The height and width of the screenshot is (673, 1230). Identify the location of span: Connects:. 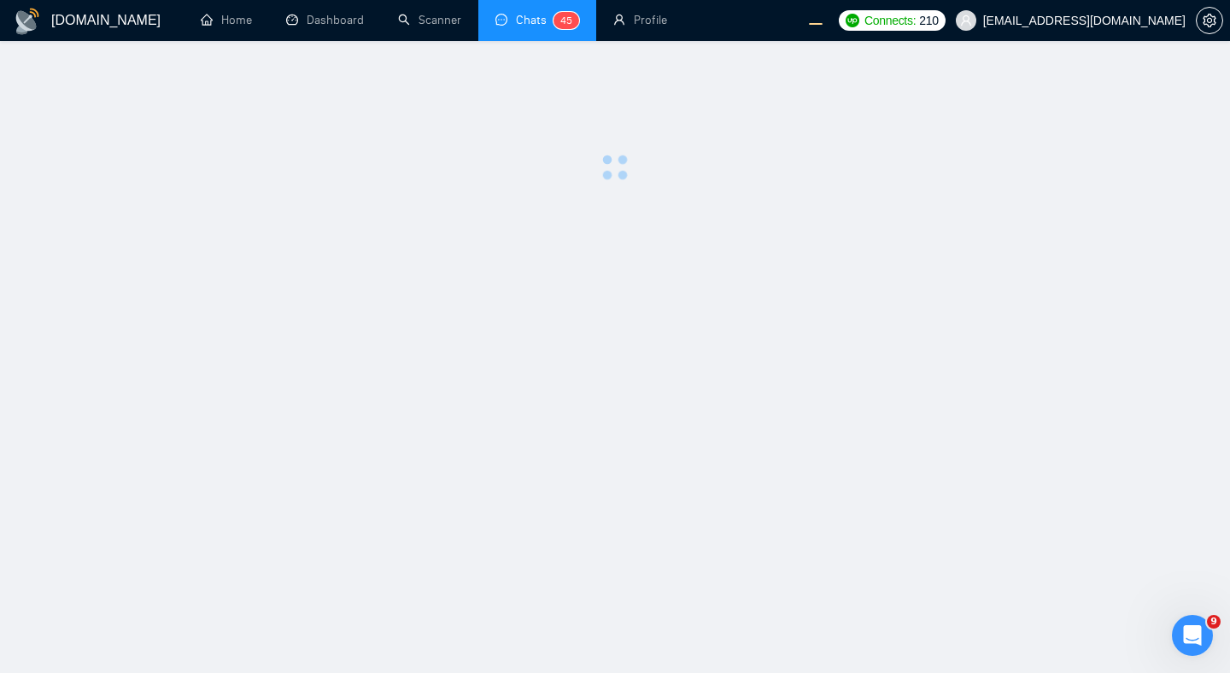
(890, 21).